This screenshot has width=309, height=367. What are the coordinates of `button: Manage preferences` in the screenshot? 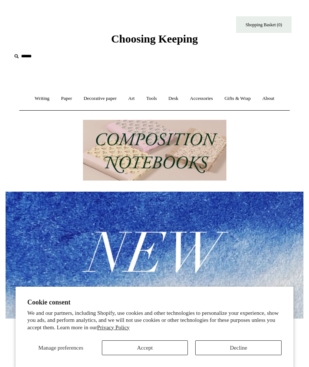 It's located at (61, 348).